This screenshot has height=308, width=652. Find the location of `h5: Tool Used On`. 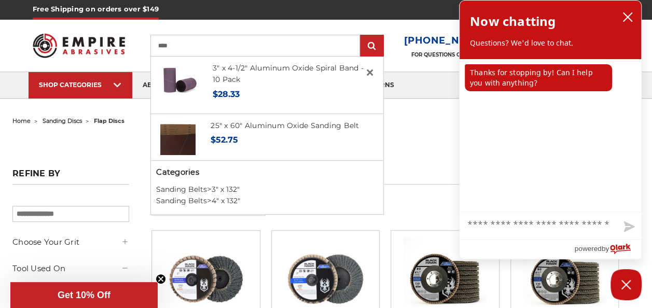

h5: Tool Used On is located at coordinates (71, 269).